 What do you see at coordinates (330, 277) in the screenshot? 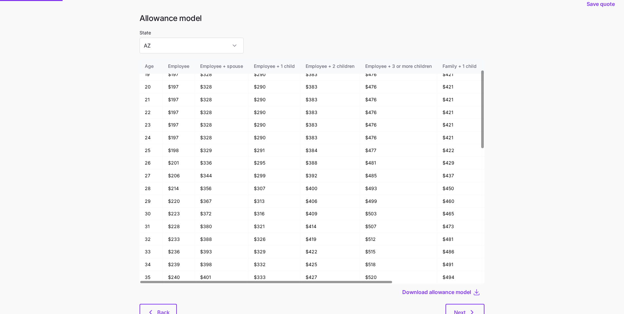
I see `td: $427` at bounding box center [330, 277].